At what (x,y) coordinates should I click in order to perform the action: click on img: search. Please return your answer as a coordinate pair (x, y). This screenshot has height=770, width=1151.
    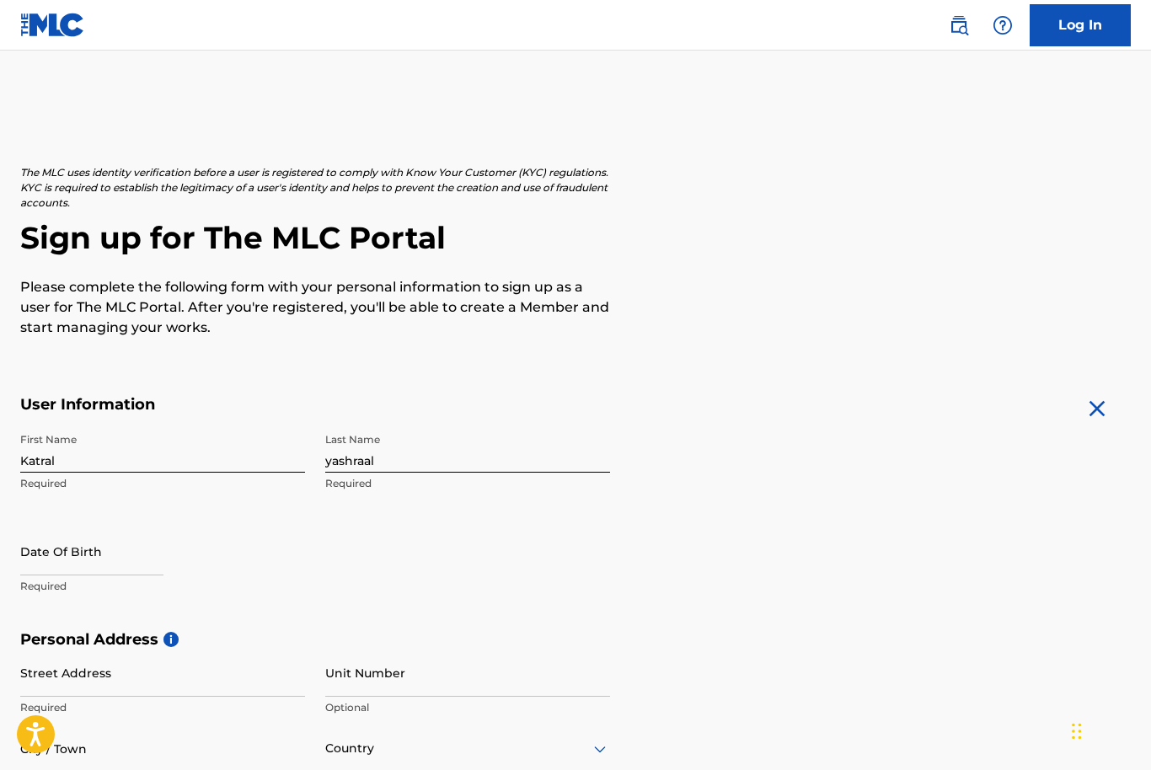
    Looking at the image, I should click on (959, 25).